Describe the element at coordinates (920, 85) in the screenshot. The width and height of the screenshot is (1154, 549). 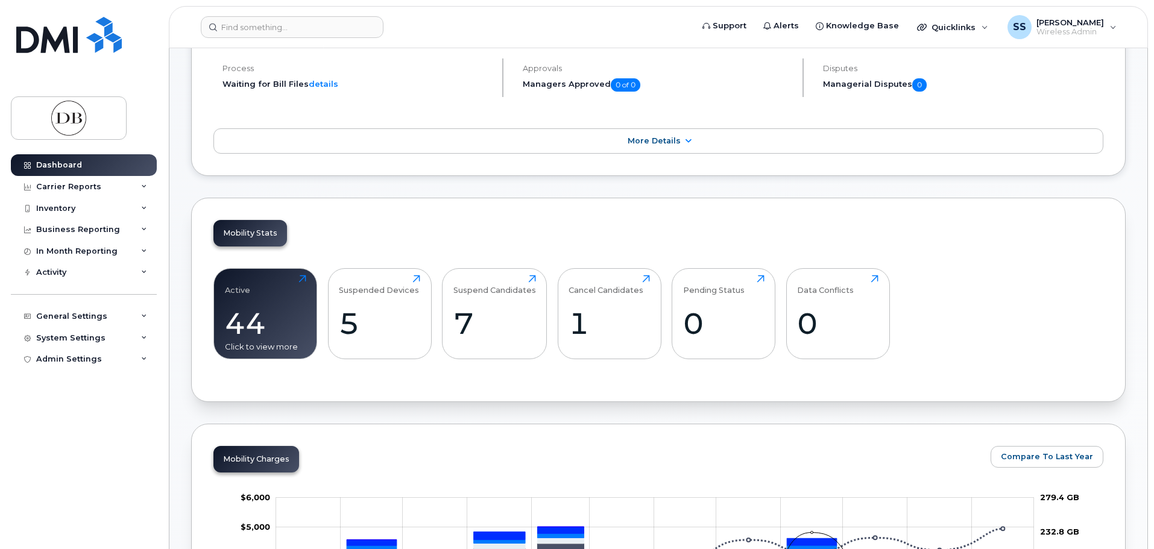
I see `span: 0` at that location.